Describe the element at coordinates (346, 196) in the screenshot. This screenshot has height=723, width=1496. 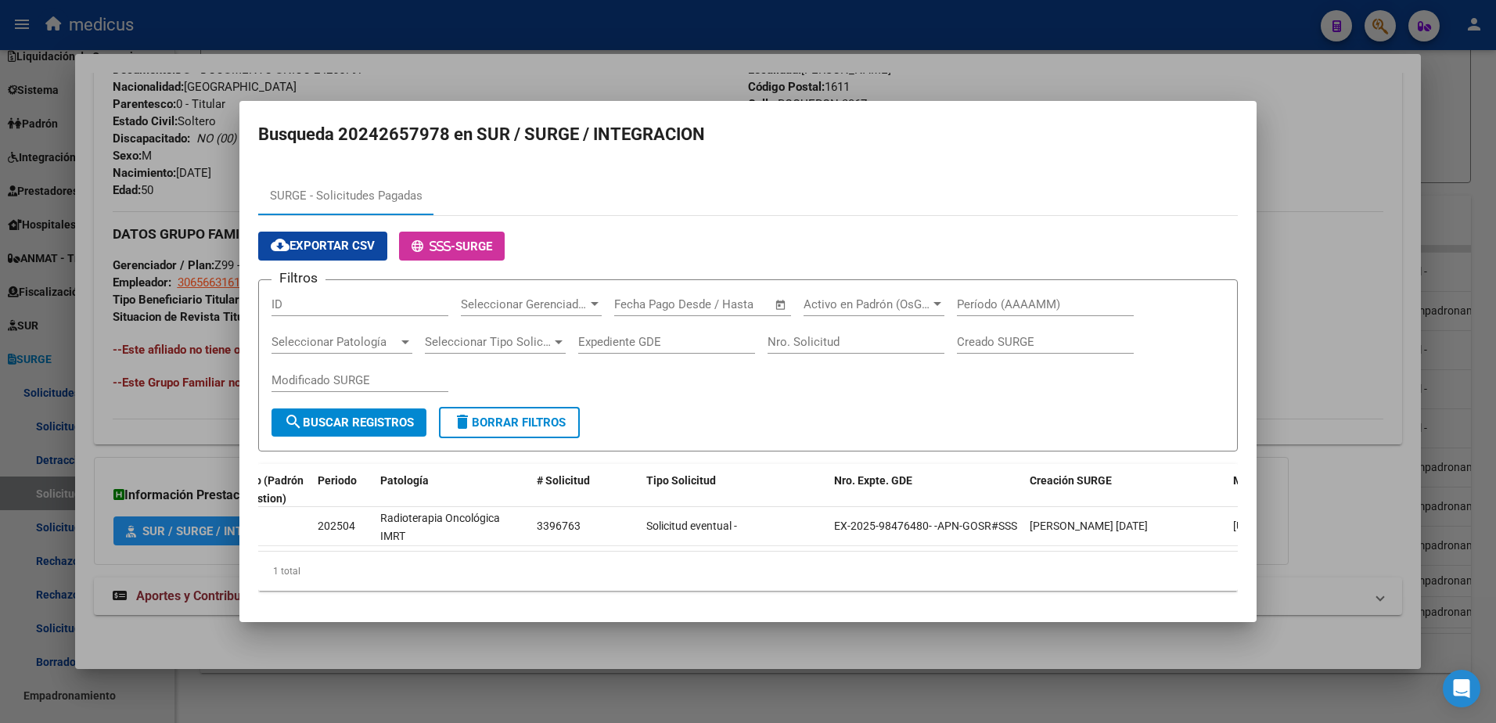
I see `div: SURGE - Solicitudes Pagadas` at that location.